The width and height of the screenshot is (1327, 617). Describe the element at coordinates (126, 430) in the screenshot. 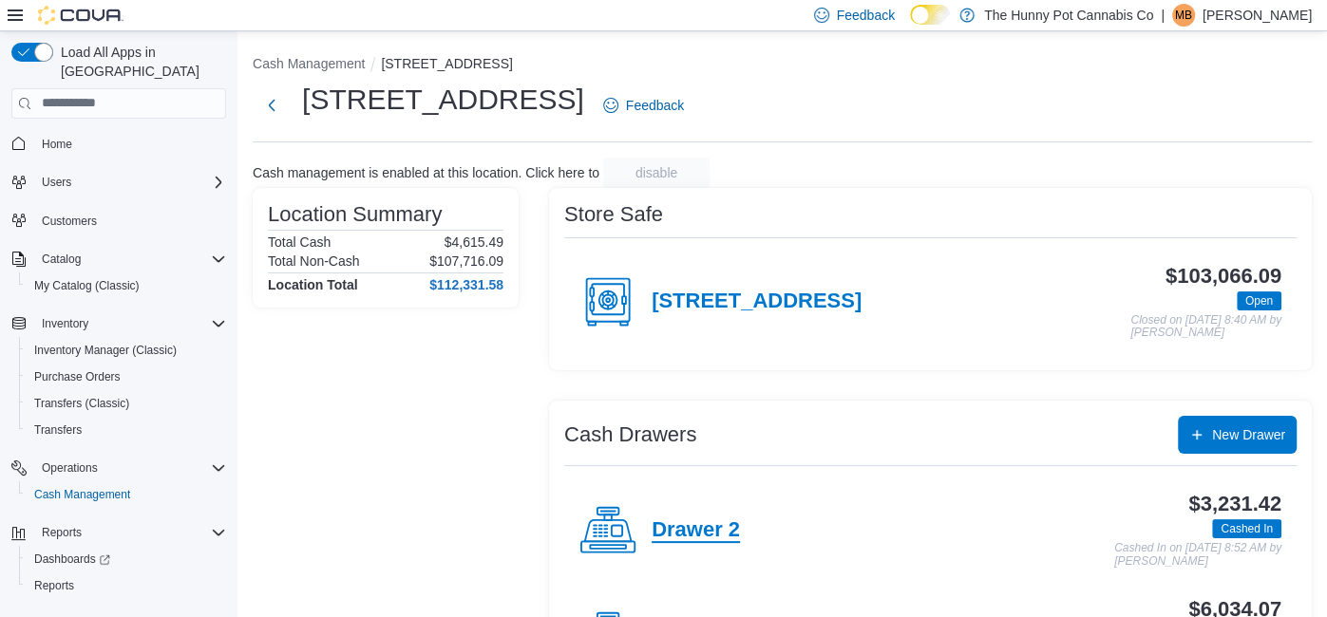

I see `button: Transfers` at that location.